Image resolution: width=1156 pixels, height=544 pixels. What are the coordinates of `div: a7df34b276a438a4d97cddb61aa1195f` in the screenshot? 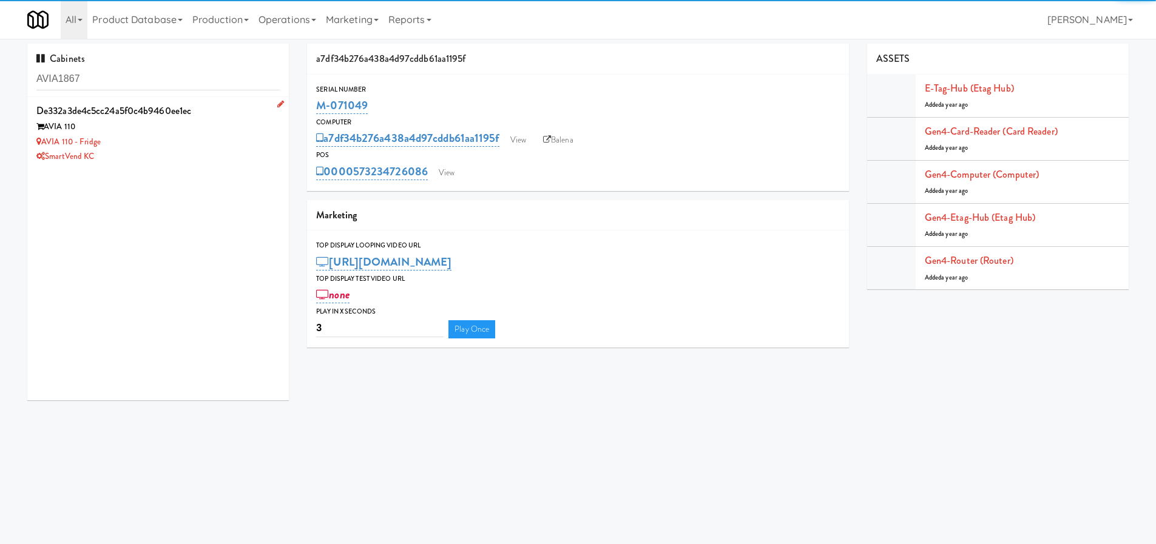 It's located at (578, 59).